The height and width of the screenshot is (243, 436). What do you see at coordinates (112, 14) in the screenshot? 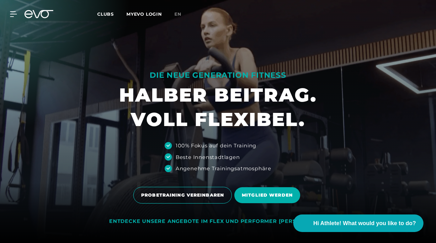
I see `a: Clubs` at bounding box center [112, 14].